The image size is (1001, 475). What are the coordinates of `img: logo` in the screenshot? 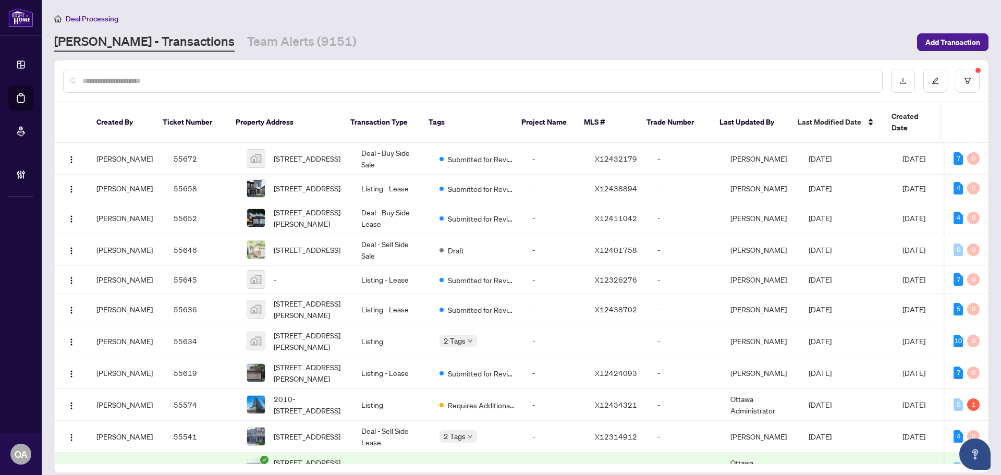 It's located at (21, 17).